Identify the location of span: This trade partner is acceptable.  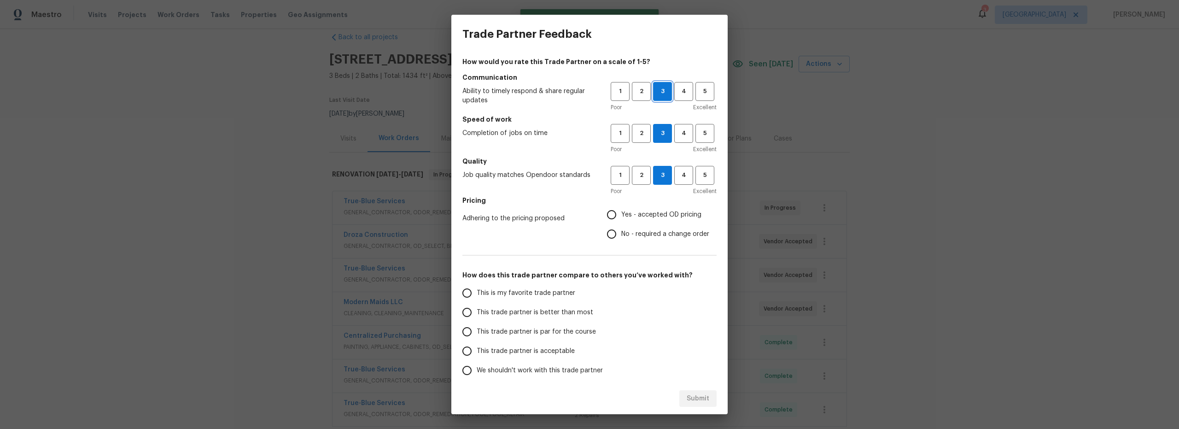
(525, 351).